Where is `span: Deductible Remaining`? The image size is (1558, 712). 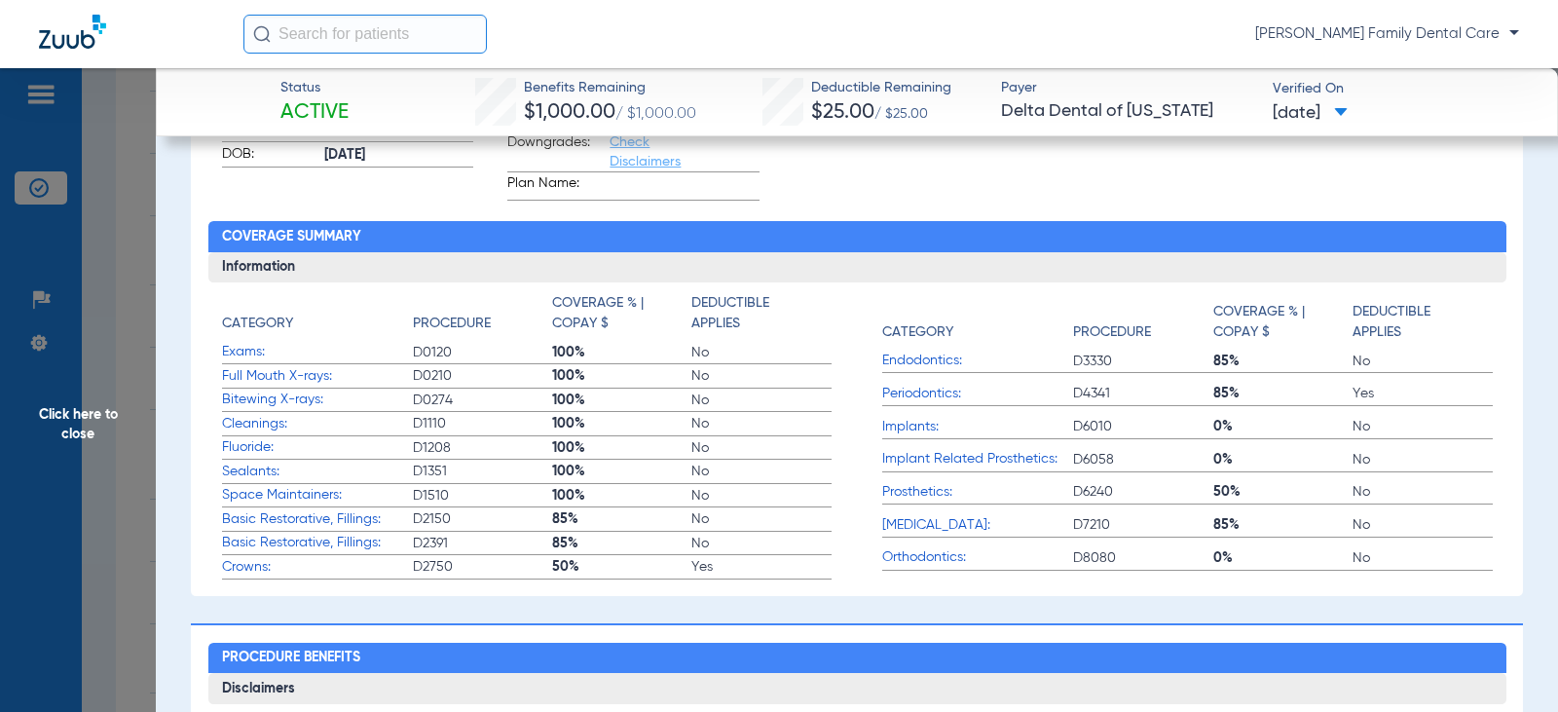 span: Deductible Remaining is located at coordinates (881, 88).